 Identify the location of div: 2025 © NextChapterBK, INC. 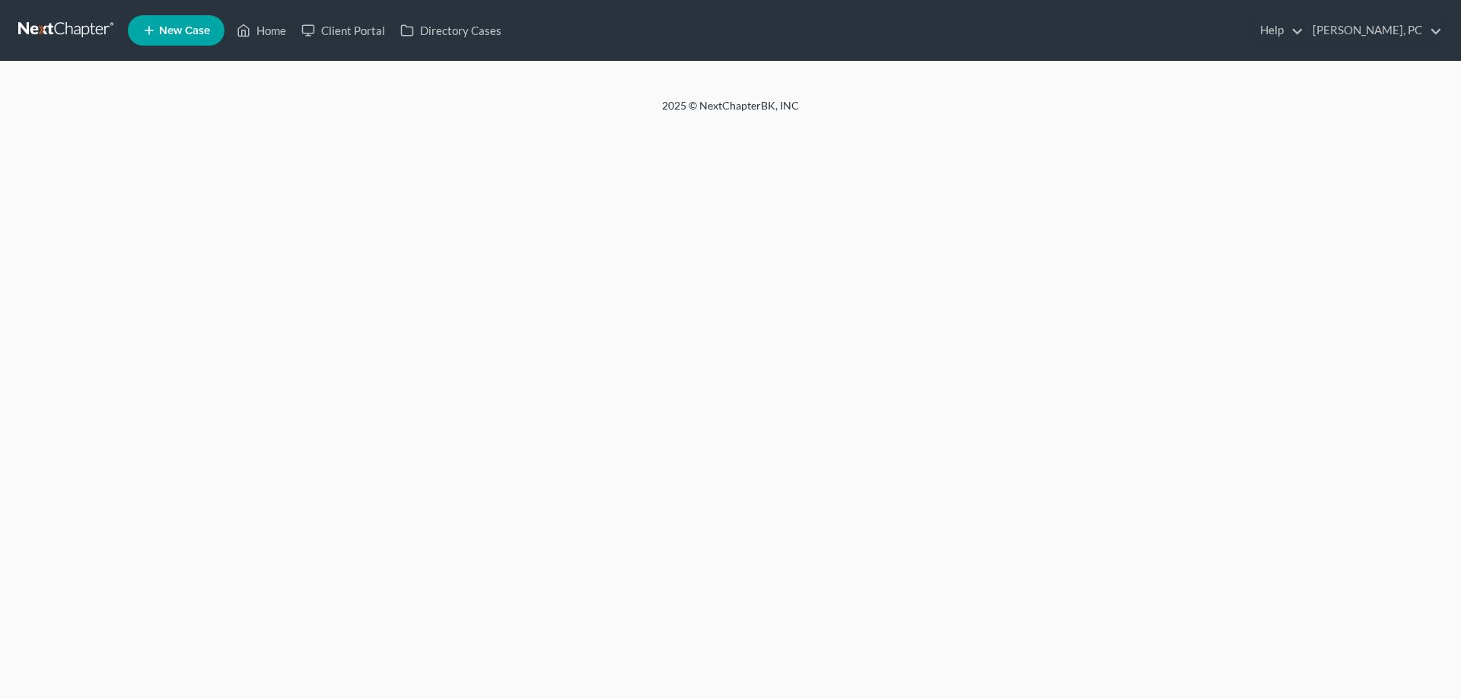
(730, 112).